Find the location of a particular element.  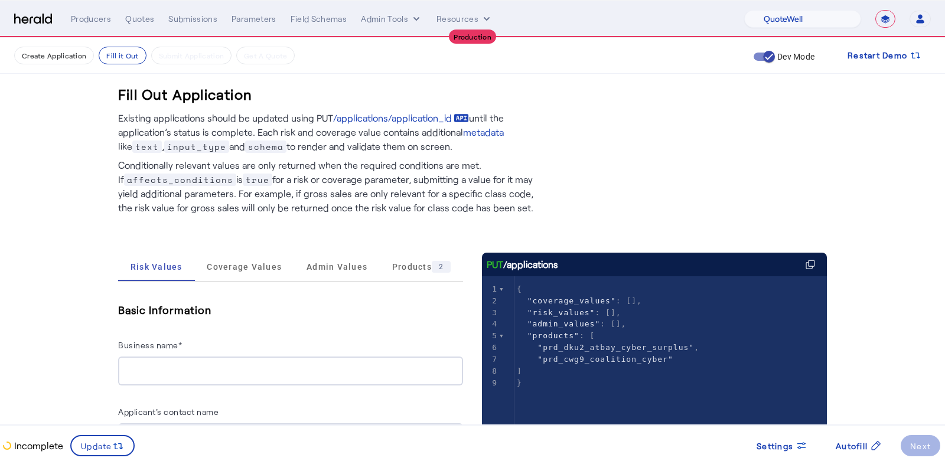

div: Quotes is located at coordinates (139, 19).